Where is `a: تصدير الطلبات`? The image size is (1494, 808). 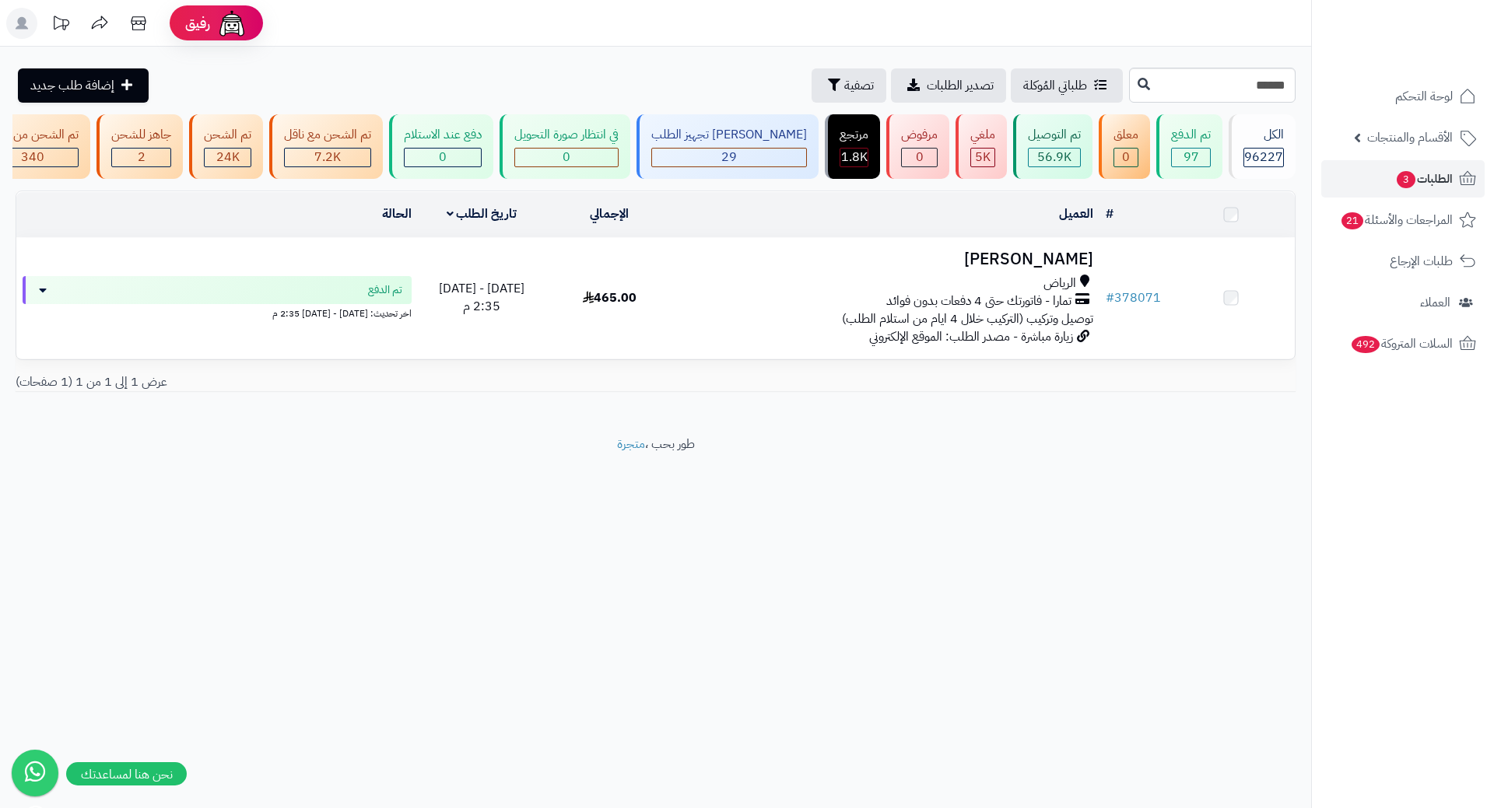 a: تصدير الطلبات is located at coordinates (948, 86).